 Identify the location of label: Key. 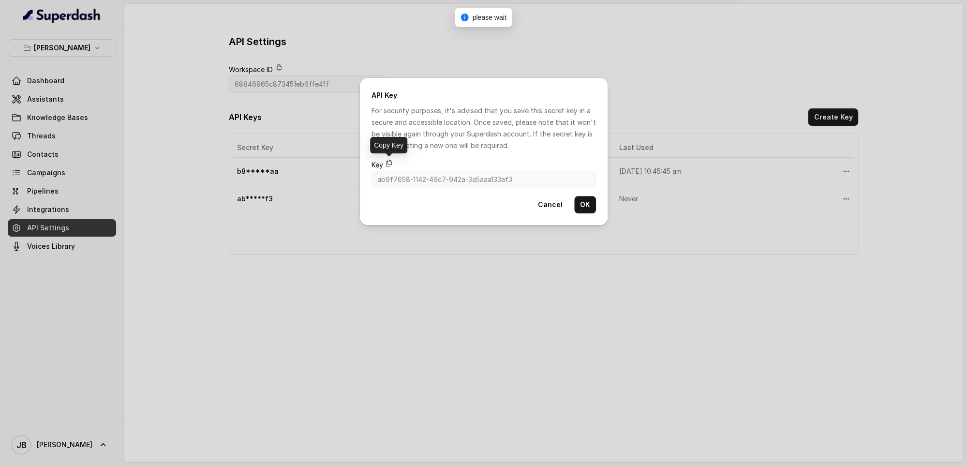
(377, 165).